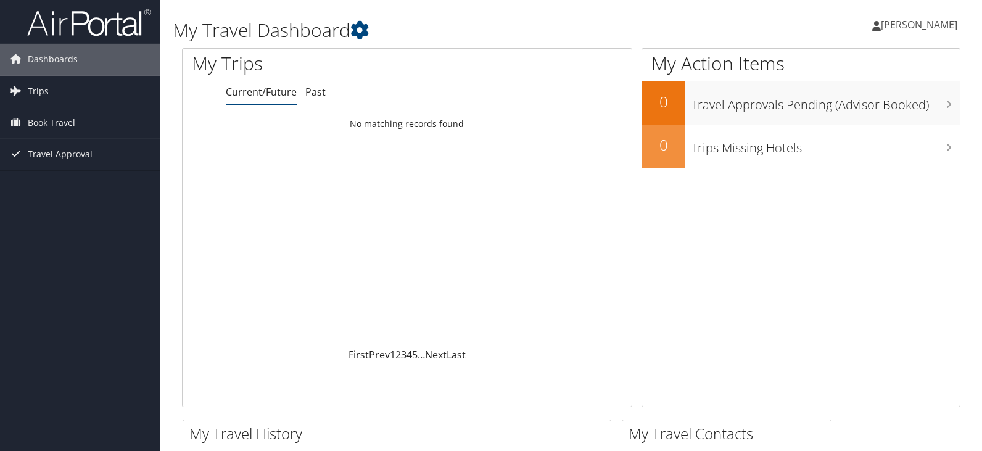  What do you see at coordinates (393, 355) in the screenshot?
I see `a: 1` at bounding box center [393, 355].